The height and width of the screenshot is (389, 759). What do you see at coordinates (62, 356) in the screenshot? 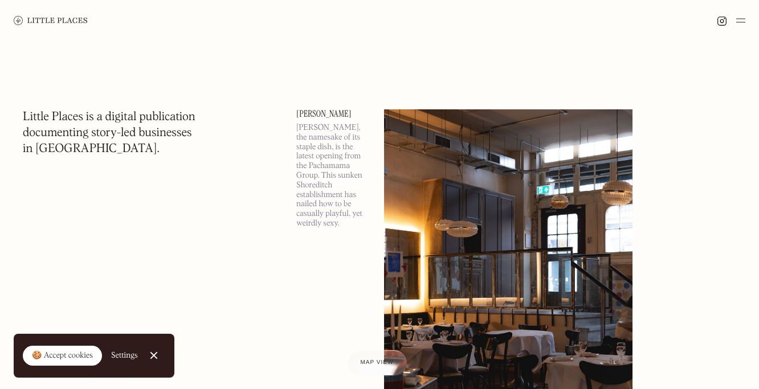
I see `div: 🍪 Accept cookies` at bounding box center [62, 356].